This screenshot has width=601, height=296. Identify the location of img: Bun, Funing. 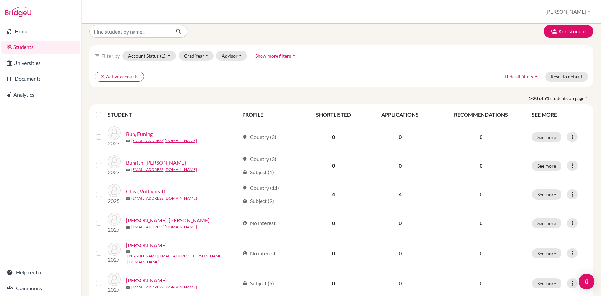
(114, 133).